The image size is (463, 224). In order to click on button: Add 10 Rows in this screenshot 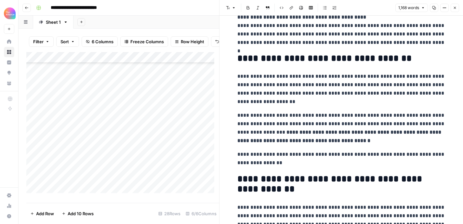, I will do `click(78, 214)`.